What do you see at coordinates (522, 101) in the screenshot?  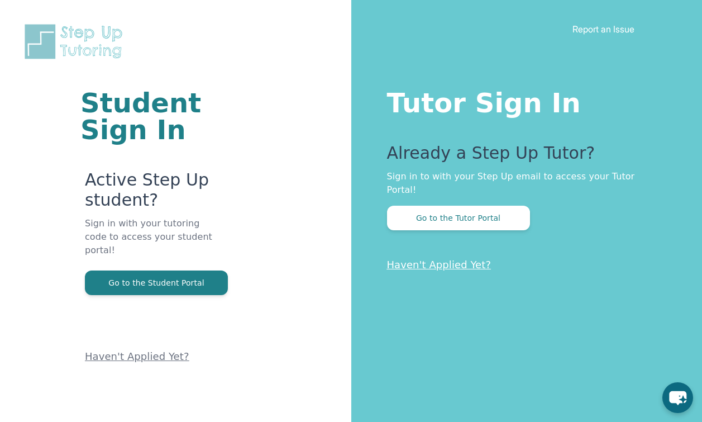 I see `h1: Tutor Sign In` at bounding box center [522, 101].